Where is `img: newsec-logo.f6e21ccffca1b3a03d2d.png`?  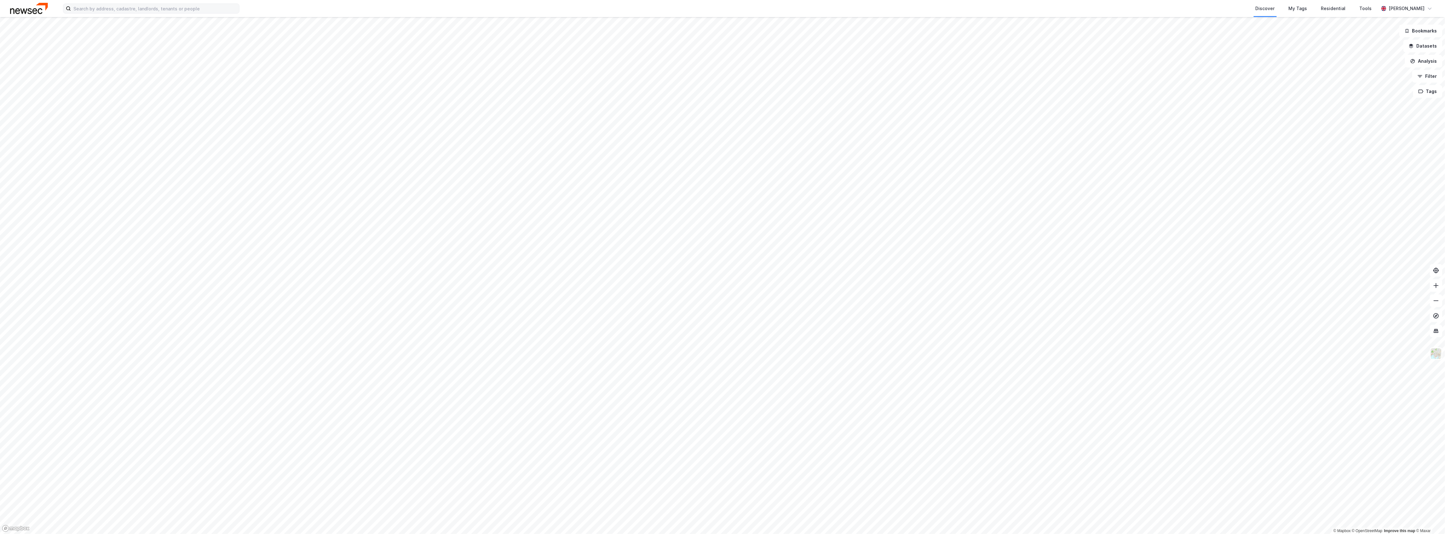 img: newsec-logo.f6e21ccffca1b3a03d2d.png is located at coordinates (29, 8).